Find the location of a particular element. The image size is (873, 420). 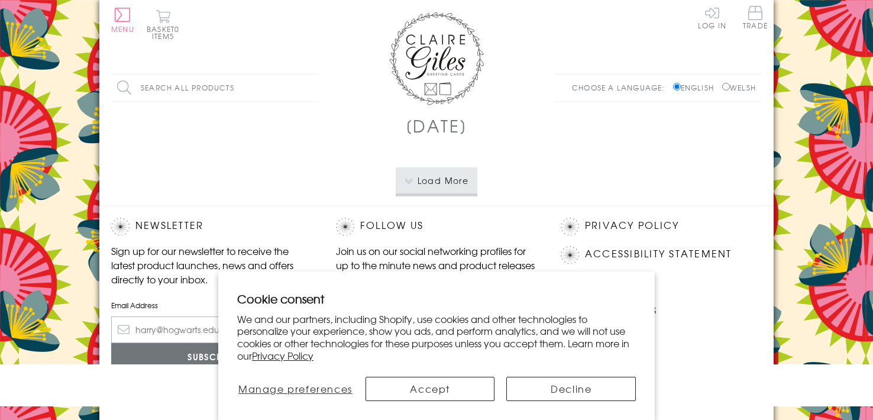

p: Choose a language: is located at coordinates (621, 88).